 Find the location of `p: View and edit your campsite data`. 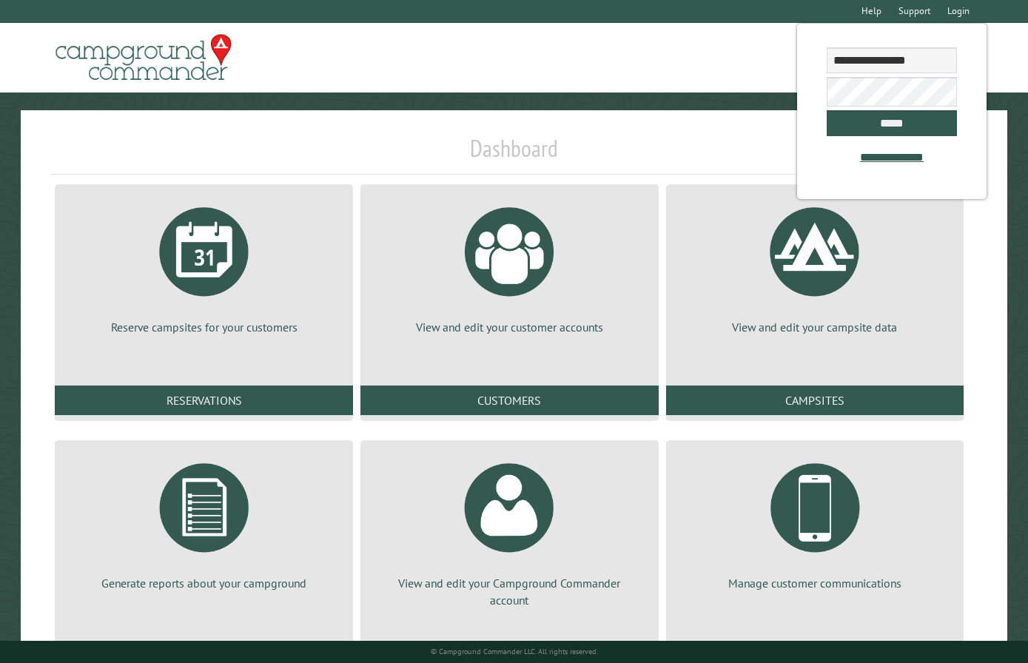

p: View and edit your campsite data is located at coordinates (815, 327).